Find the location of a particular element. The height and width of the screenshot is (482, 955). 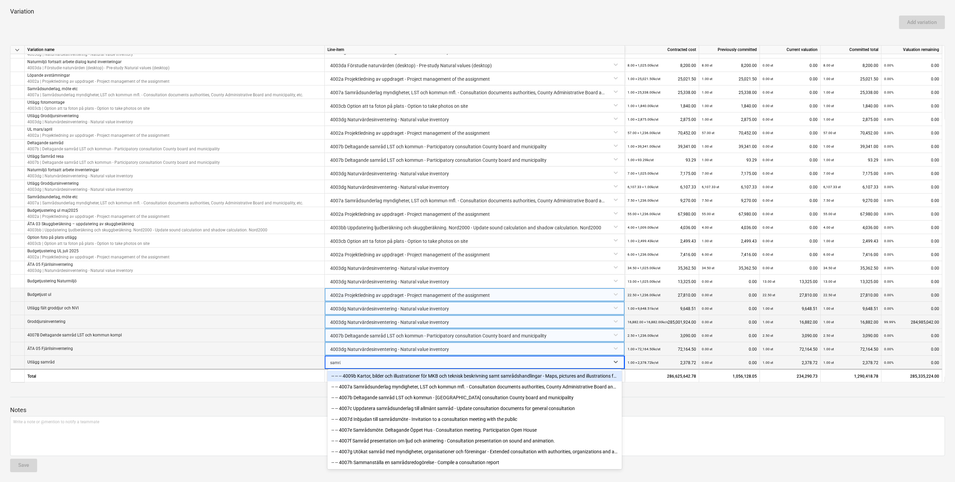

p: Löpande avstämningar is located at coordinates (98, 75).